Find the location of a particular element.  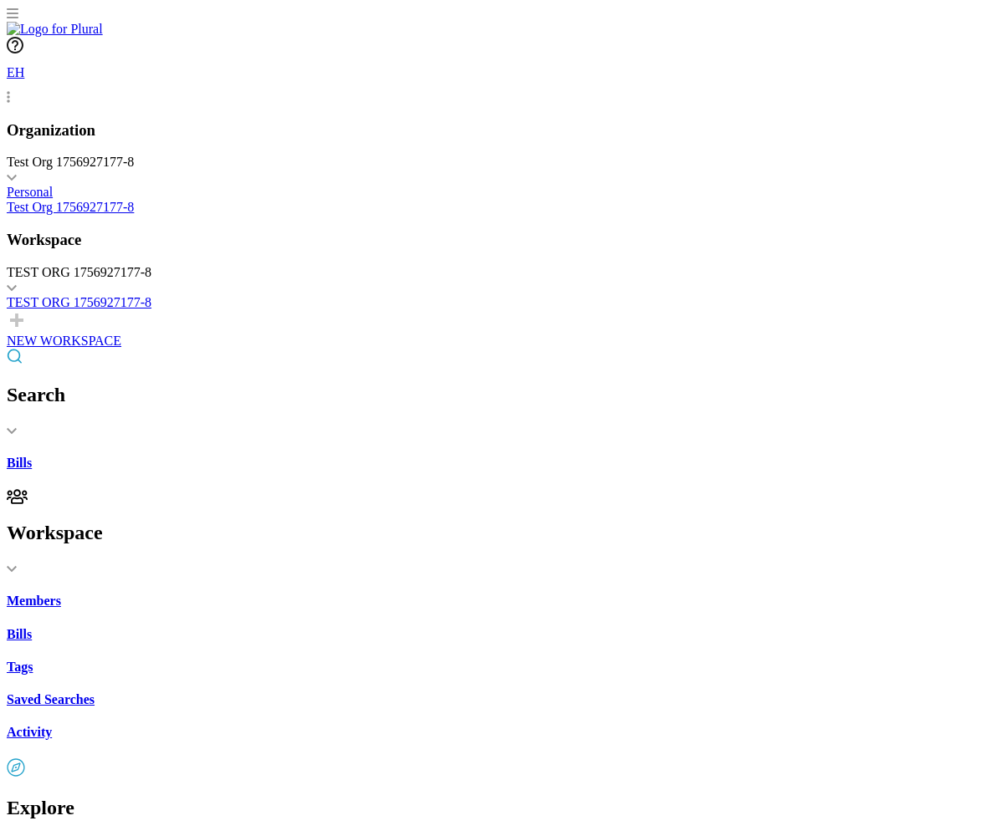

h3: Workspace is located at coordinates (502, 240).